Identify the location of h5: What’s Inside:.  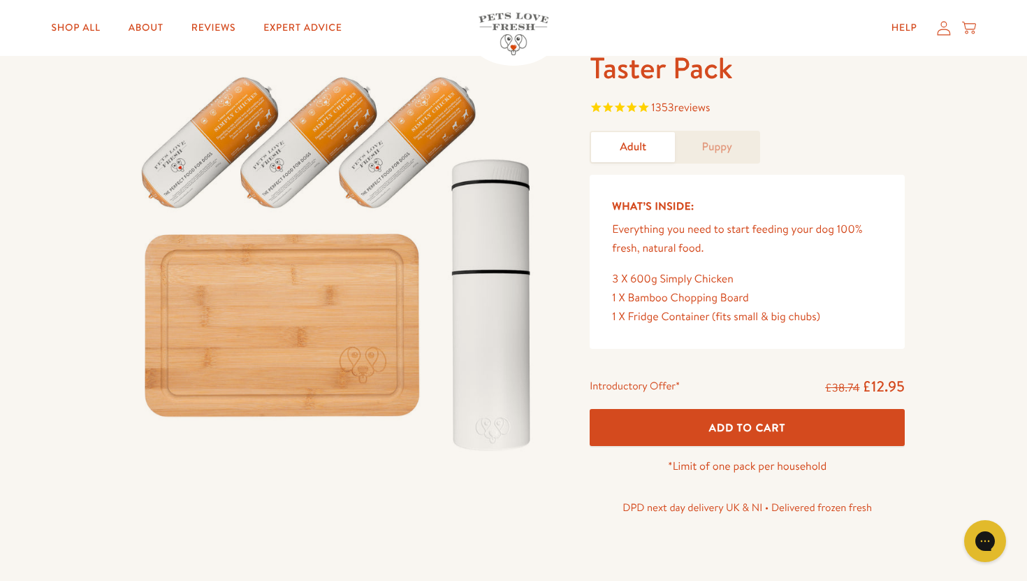
(747, 206).